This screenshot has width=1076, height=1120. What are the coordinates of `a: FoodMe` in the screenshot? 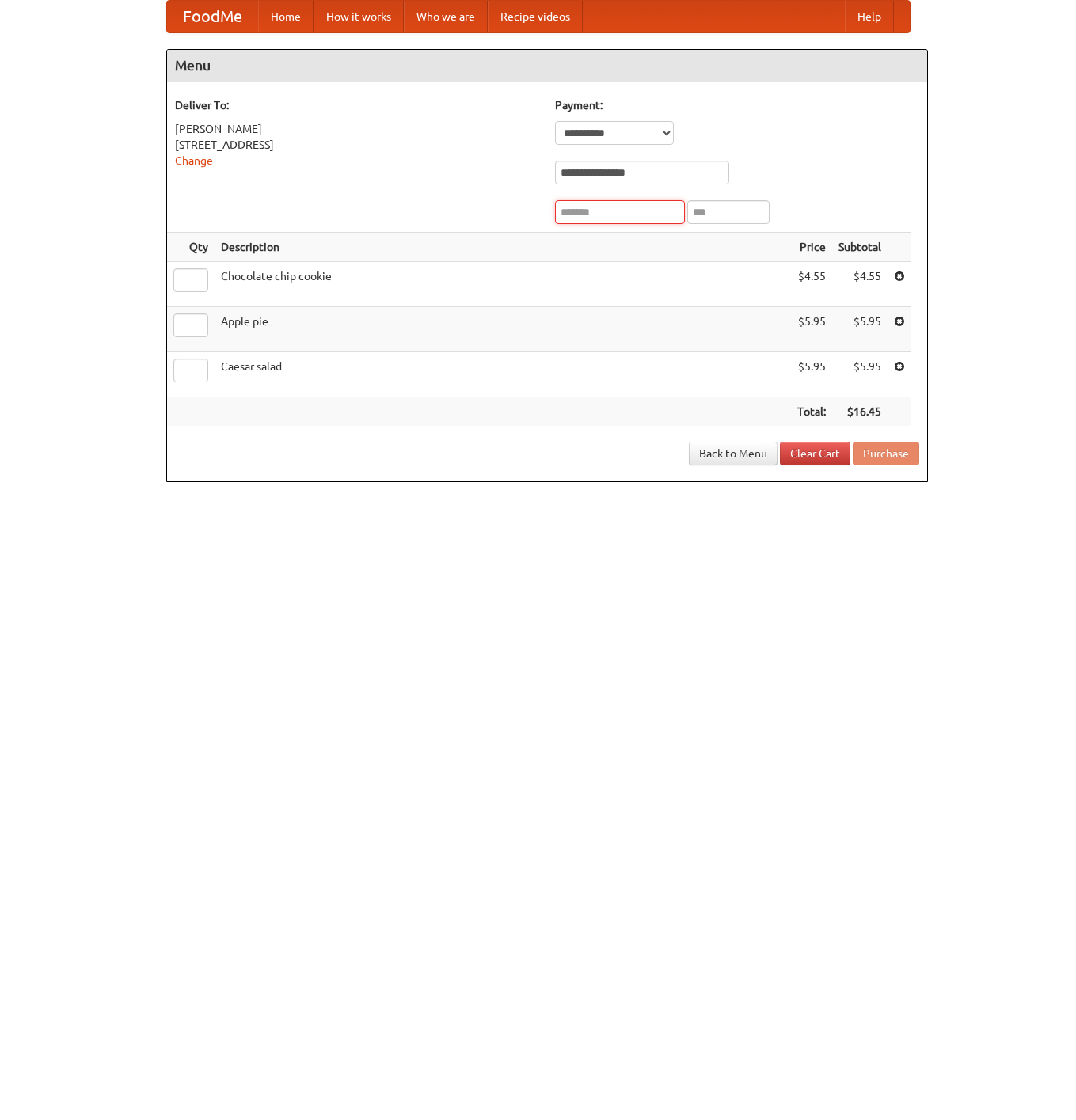 It's located at (212, 17).